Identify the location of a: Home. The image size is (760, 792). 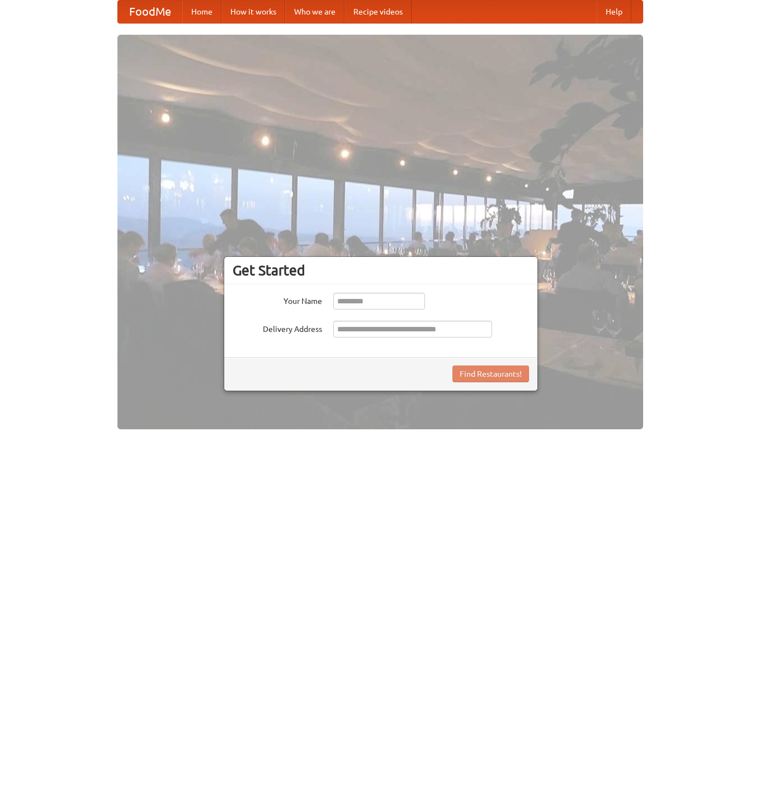
(202, 12).